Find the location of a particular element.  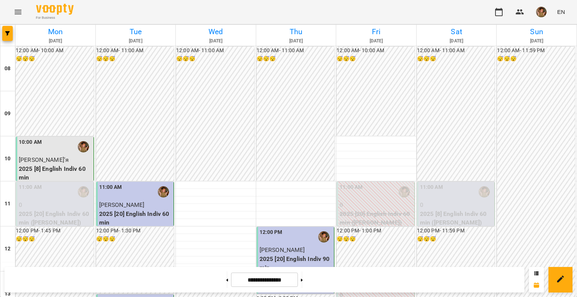

button: EN is located at coordinates (561, 12).